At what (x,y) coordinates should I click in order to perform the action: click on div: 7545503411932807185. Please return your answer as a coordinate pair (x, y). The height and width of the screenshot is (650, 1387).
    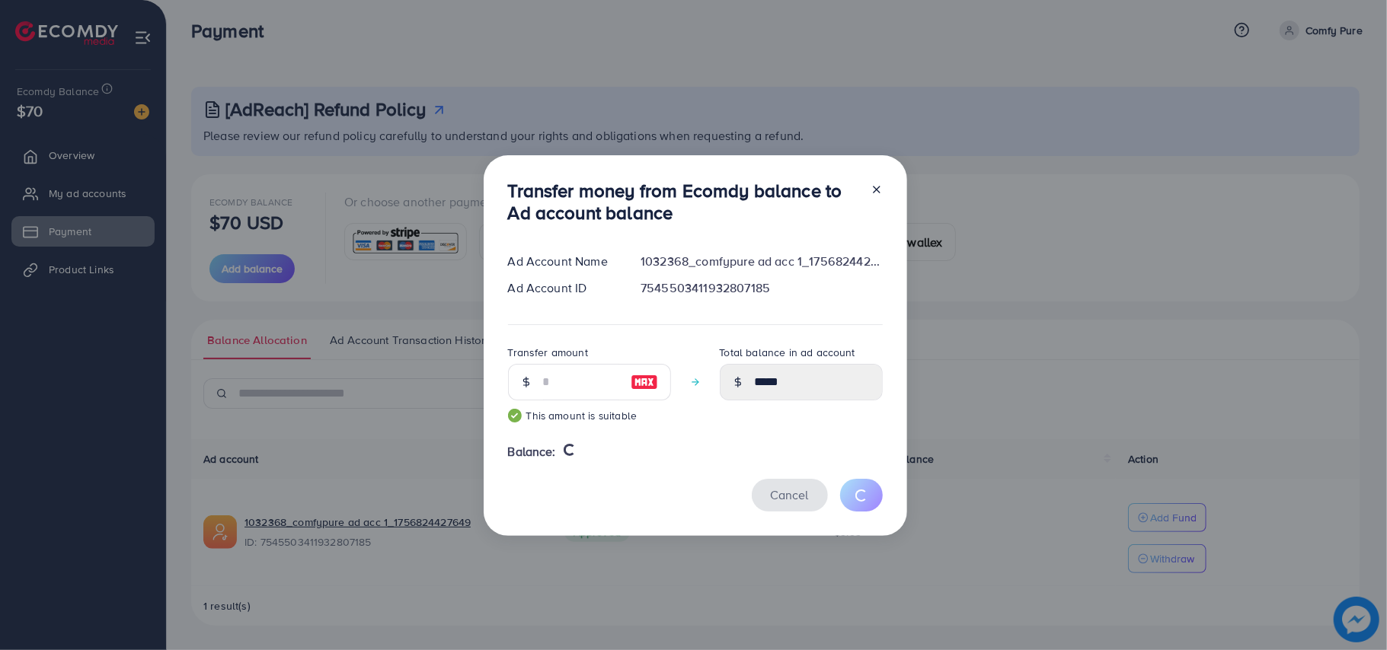
    Looking at the image, I should click on (761, 288).